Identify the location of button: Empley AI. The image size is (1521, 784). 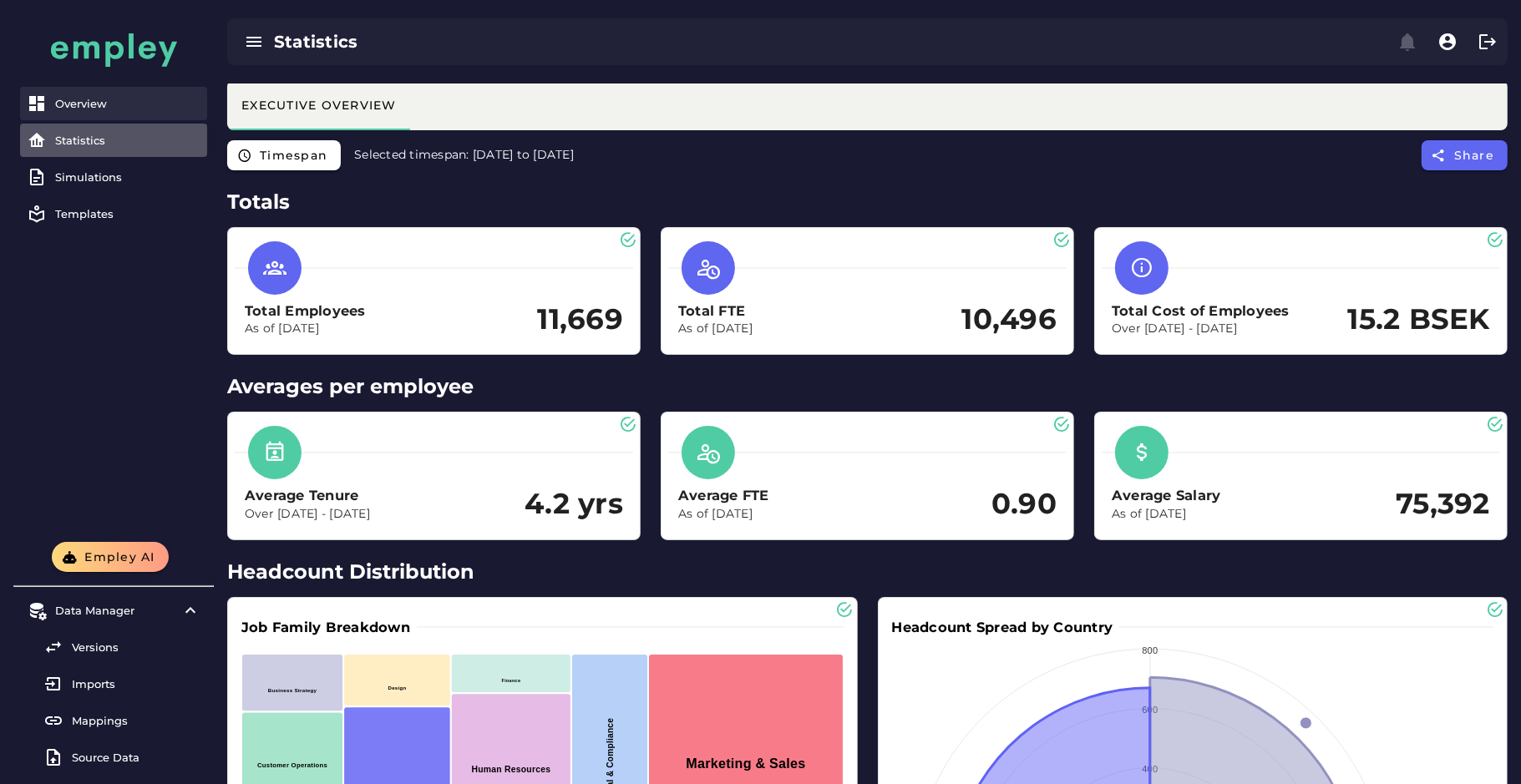
(110, 557).